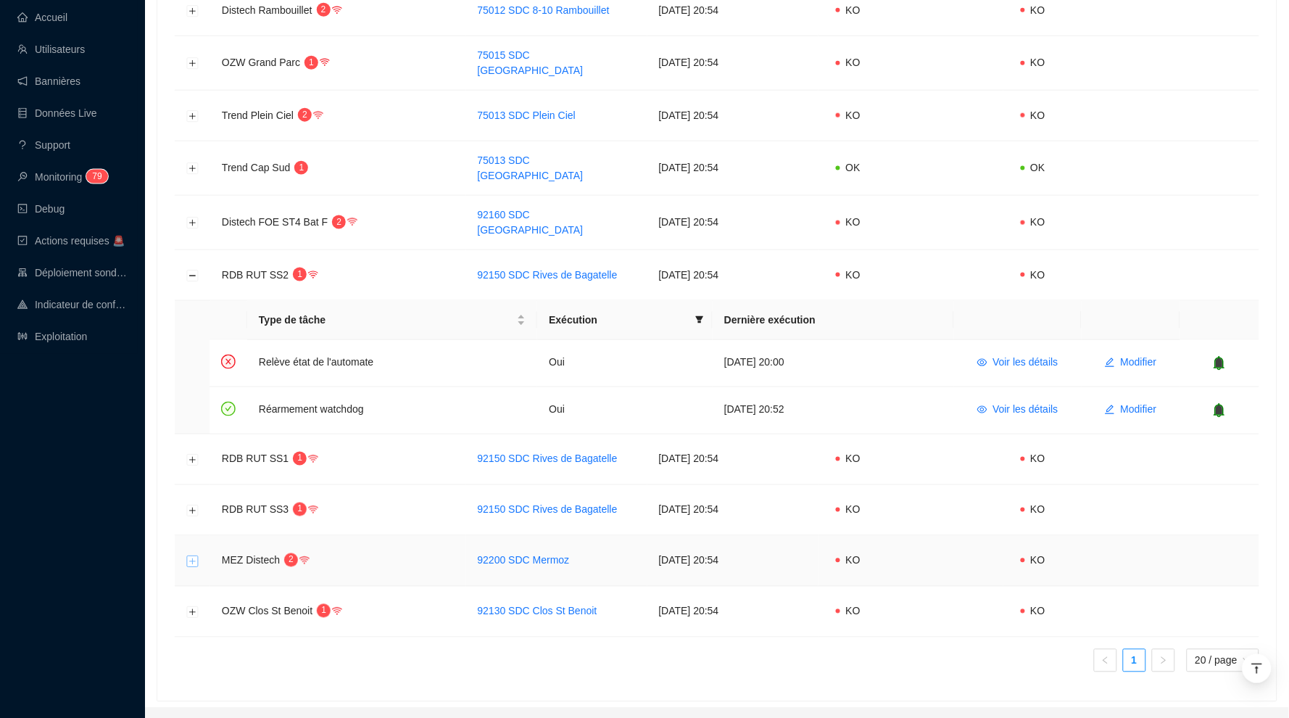 The height and width of the screenshot is (718, 1289). Describe the element at coordinates (49, 81) in the screenshot. I see `a: notificationBannières` at that location.